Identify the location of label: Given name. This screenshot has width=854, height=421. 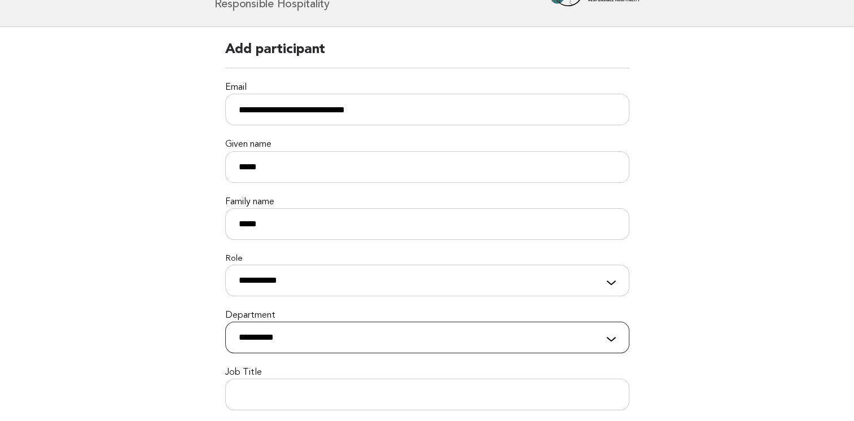
(428, 145).